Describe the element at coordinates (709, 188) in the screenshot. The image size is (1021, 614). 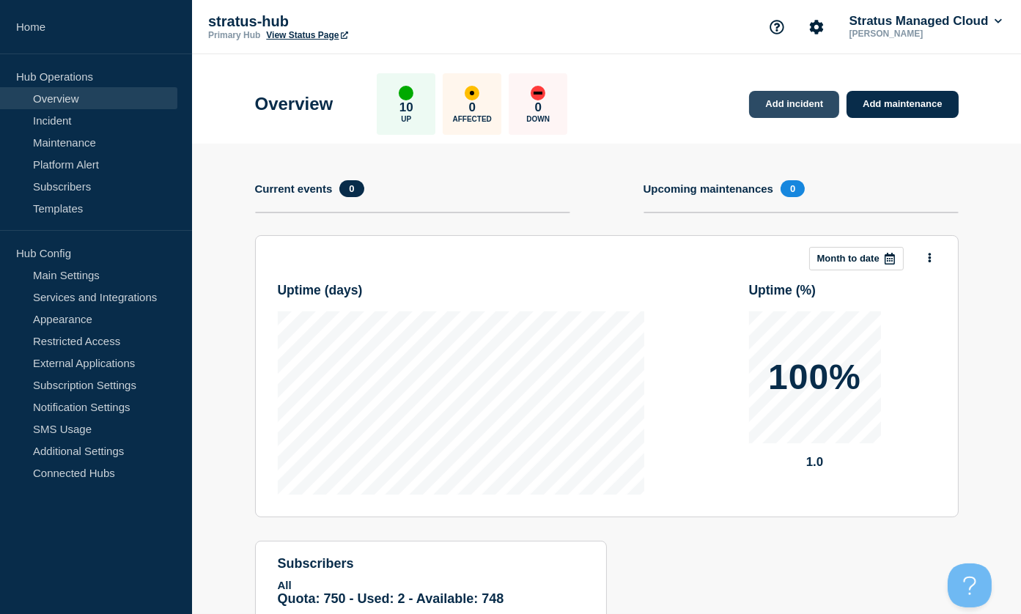
I see `h4: Upcoming maintenances` at that location.